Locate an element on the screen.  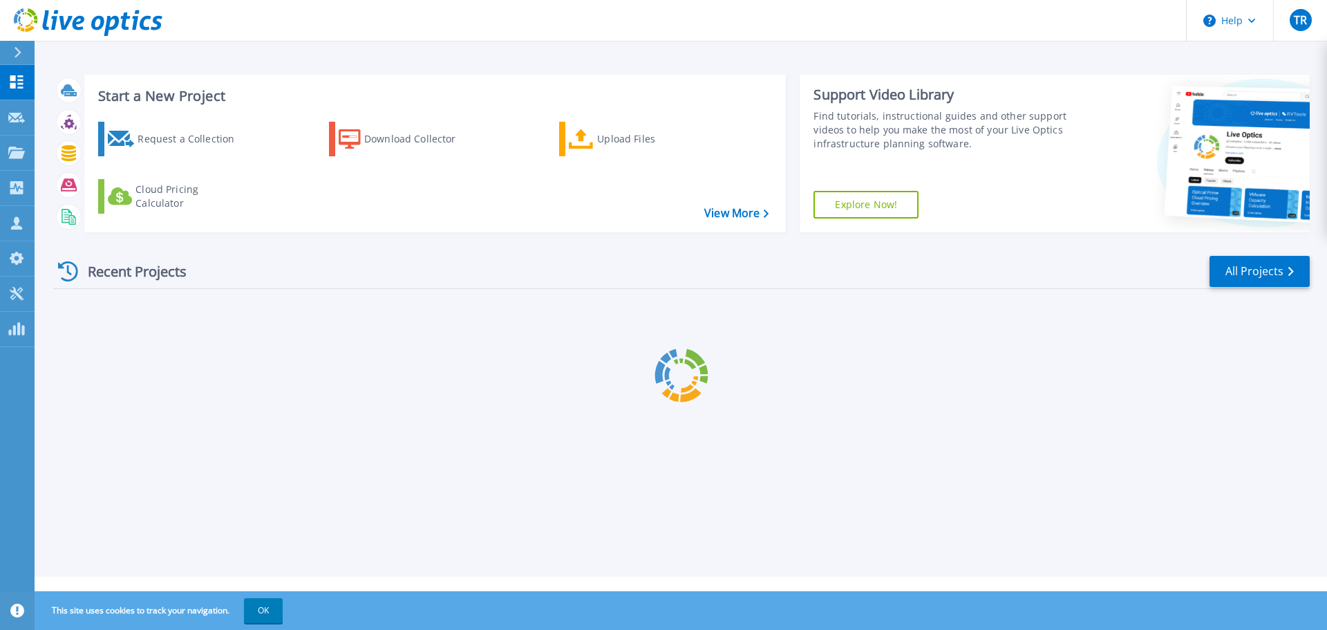
a: Download Collector is located at coordinates (406, 139).